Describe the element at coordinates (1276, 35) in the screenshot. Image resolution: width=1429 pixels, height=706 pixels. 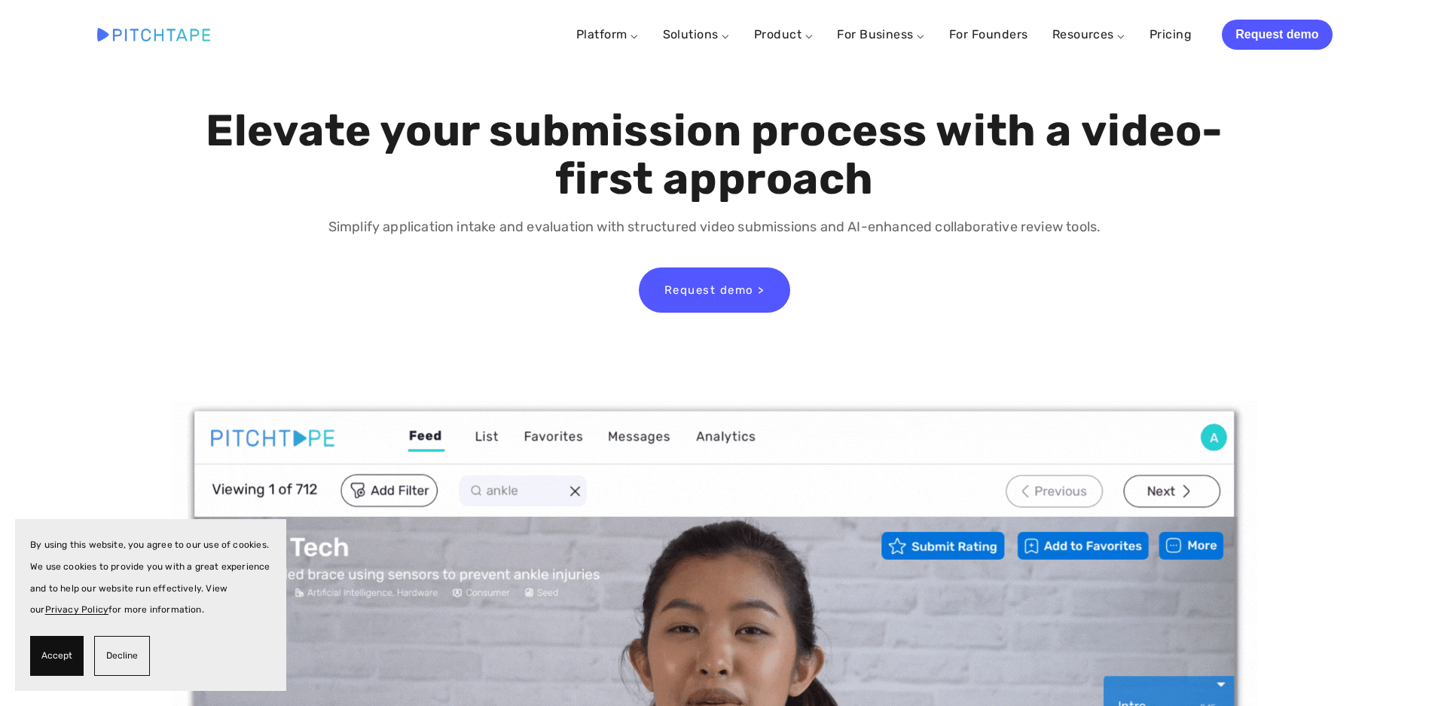
I see `a: Request demo` at that location.